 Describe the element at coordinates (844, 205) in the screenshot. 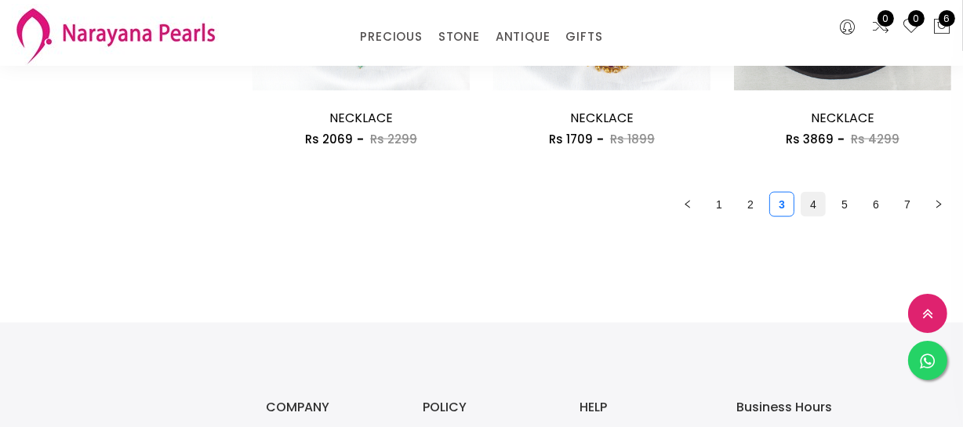

I see `li: 5` at that location.